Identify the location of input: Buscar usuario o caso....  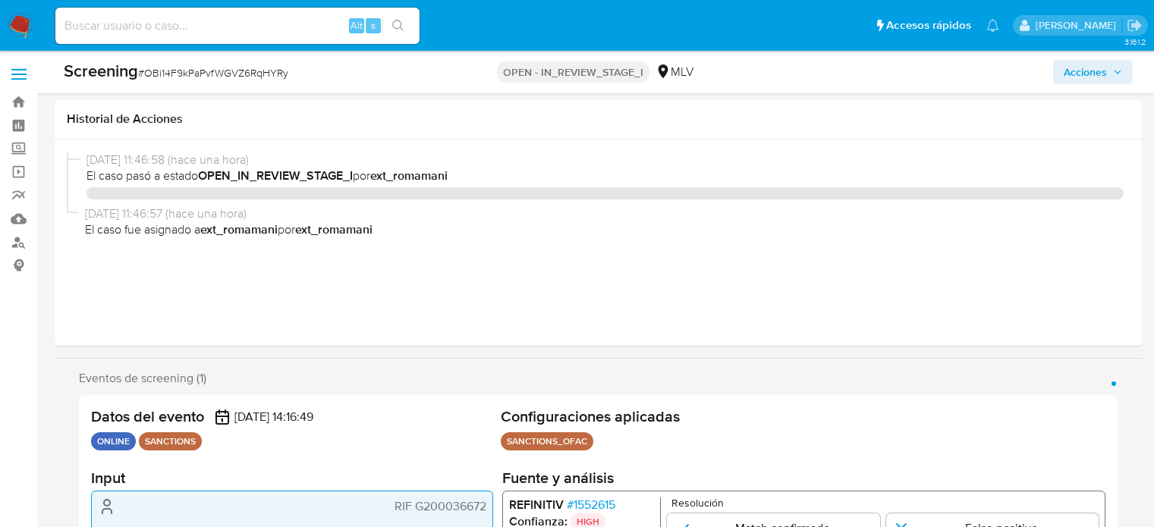
(237, 26).